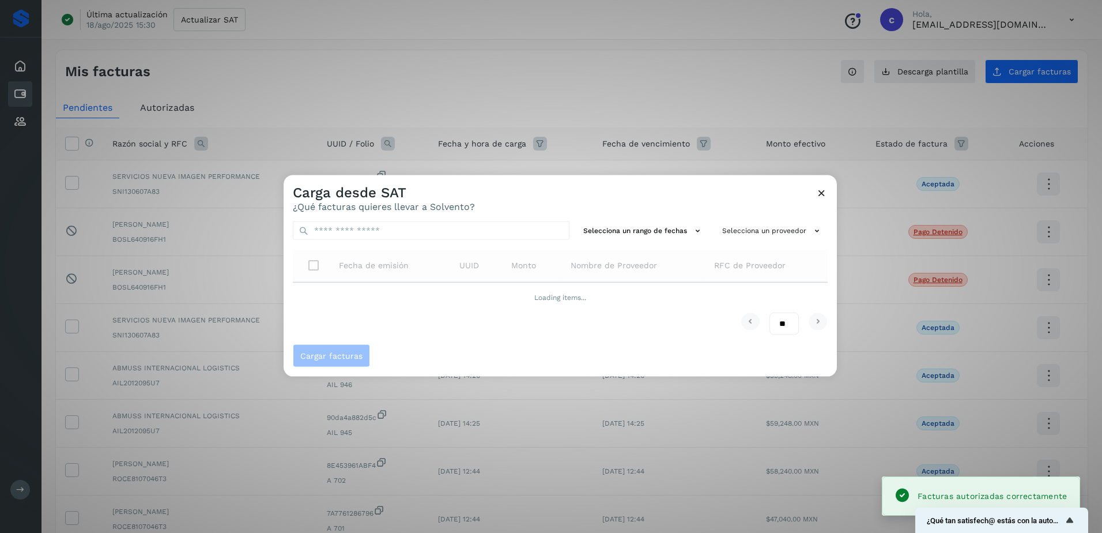 The width and height of the screenshot is (1102, 533). I want to click on button: Selecciona un rango de fechas, so click(643, 231).